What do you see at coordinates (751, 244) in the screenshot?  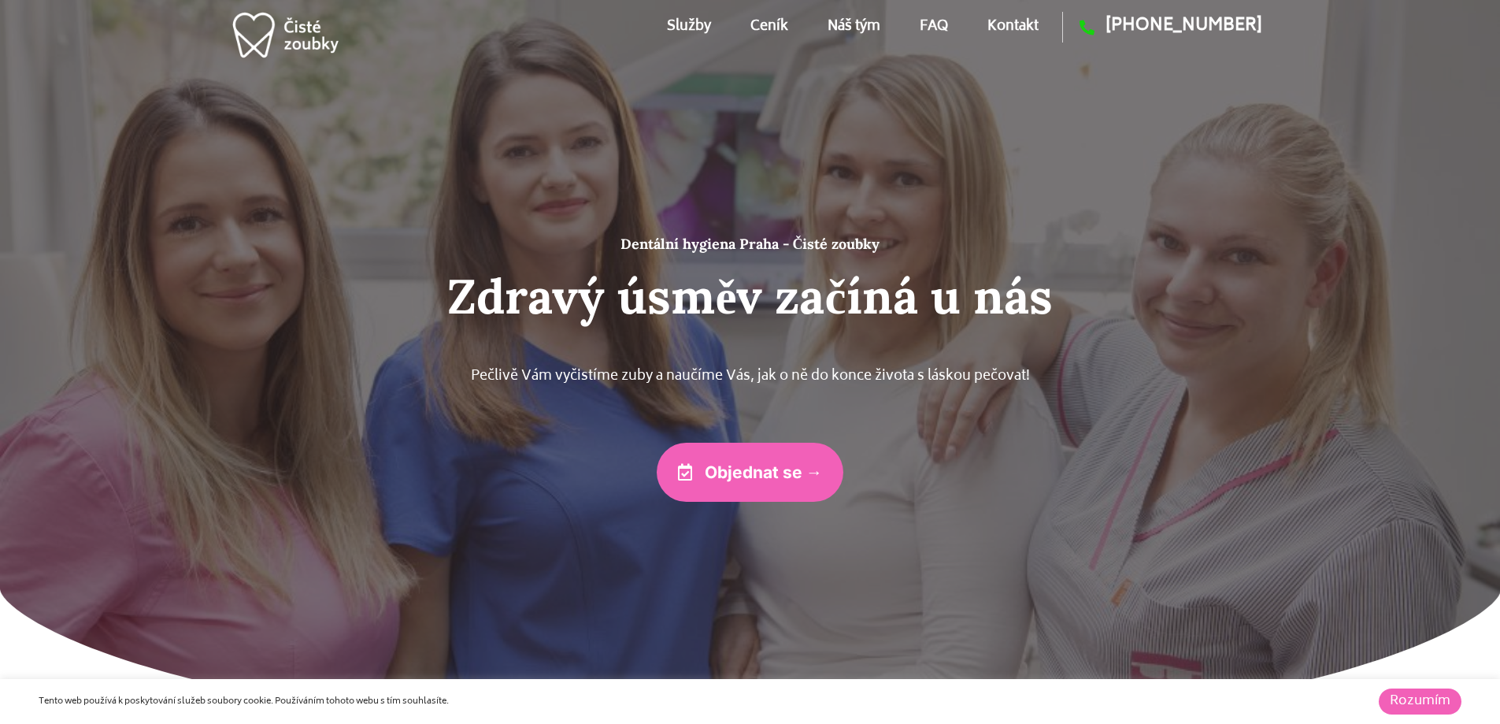 I see `h1: Dentální hygiena Praha - Čisté zoubky` at bounding box center [751, 244].